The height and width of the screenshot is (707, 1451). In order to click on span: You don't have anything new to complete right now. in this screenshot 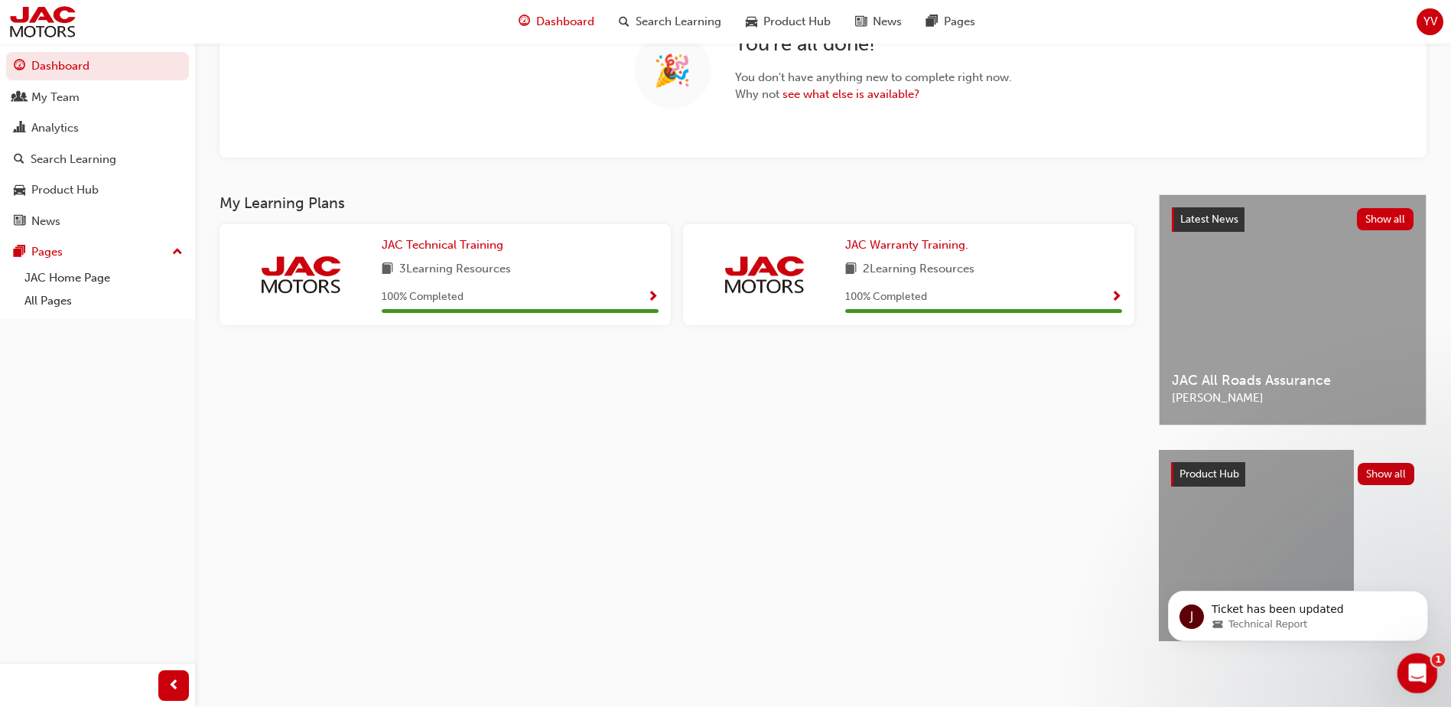, I will do `click(874, 77)`.